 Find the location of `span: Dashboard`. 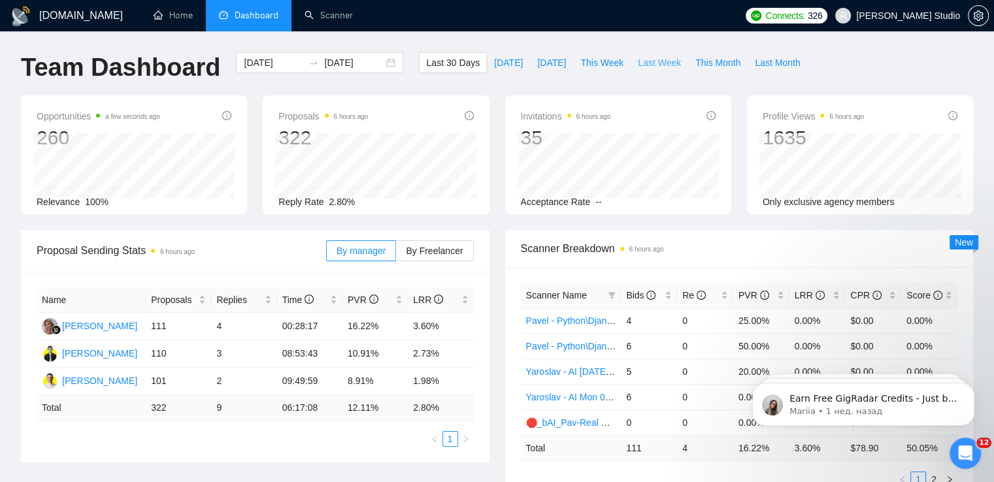

span: Dashboard is located at coordinates (256, 15).